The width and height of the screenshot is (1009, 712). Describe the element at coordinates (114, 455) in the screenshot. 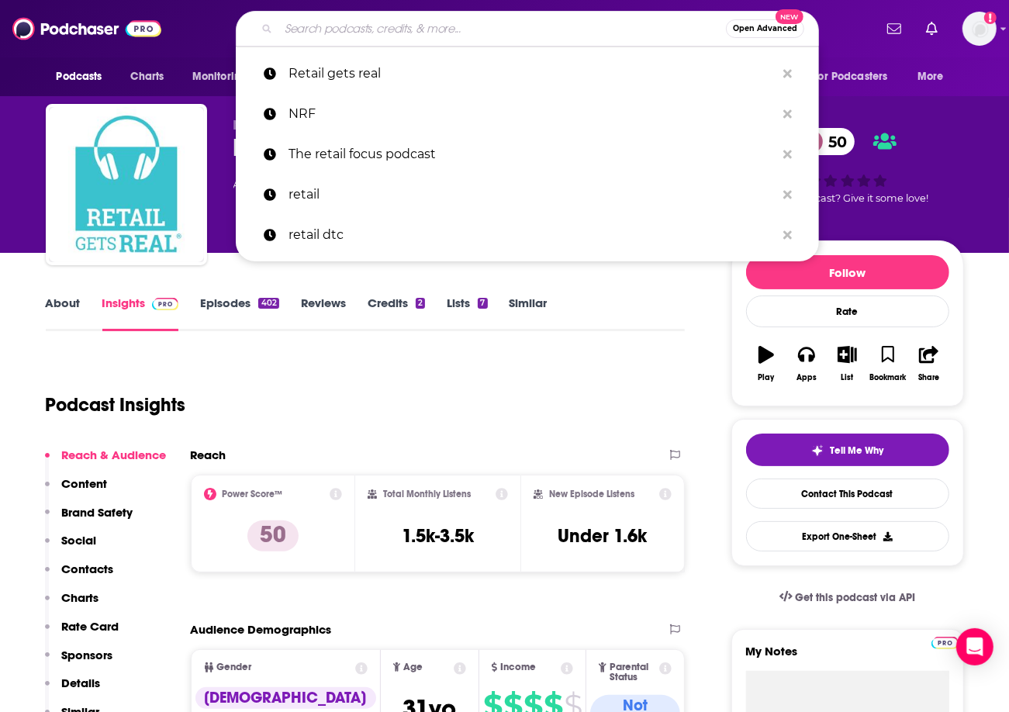

I see `p: Reach & Audience` at that location.